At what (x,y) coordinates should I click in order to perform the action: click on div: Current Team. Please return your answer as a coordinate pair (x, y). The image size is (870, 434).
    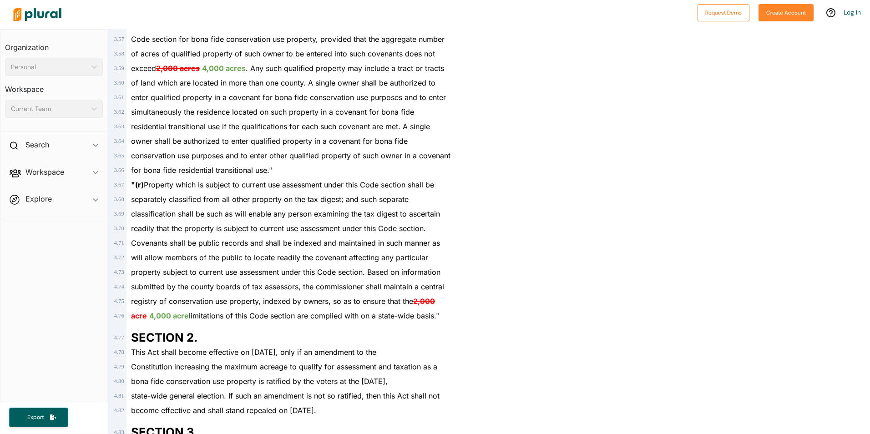
    Looking at the image, I should click on (49, 109).